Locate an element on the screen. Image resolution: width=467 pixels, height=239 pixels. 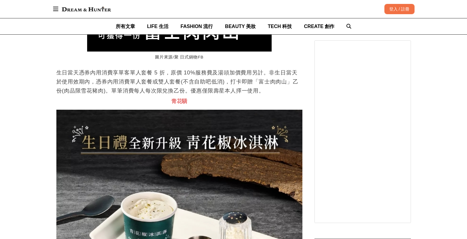
a: FASHION 流行 is located at coordinates (197, 26).